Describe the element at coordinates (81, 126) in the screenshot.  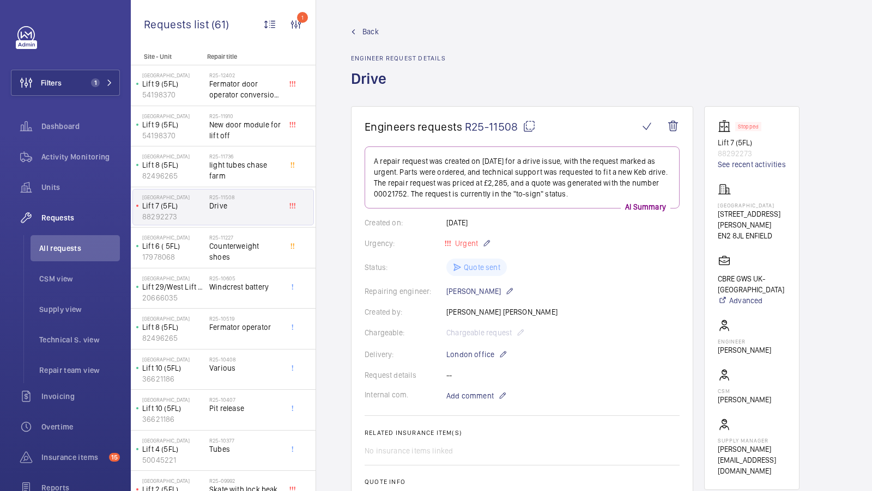
I see `span: Dashboard` at that location.